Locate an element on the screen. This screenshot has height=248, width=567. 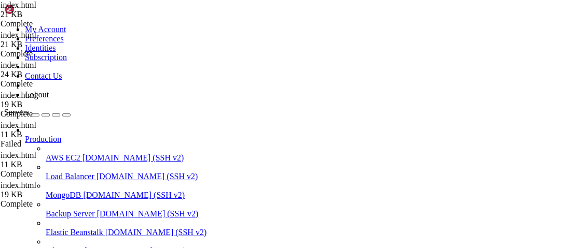
x-row: Ready! is located at coordinates (218, 158).